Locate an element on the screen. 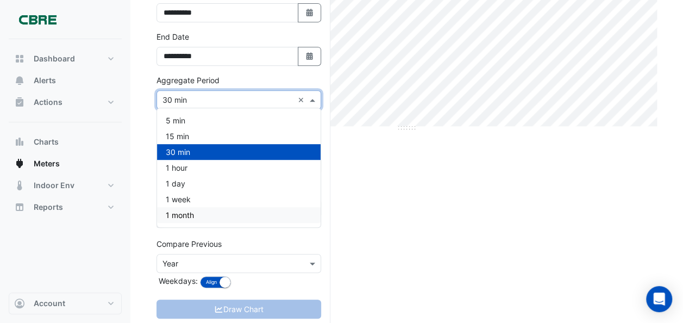 Image resolution: width=683 pixels, height=323 pixels. button: Indoor Env is located at coordinates (65, 185).